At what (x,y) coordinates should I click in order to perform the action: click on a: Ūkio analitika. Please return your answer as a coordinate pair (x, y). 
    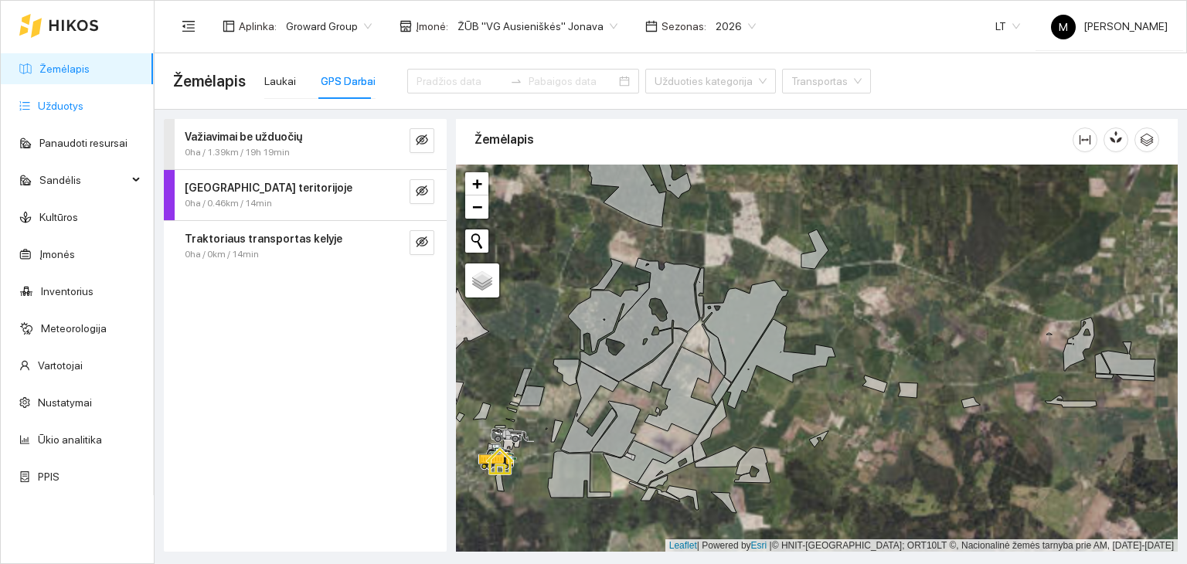
    Looking at the image, I should click on (70, 440).